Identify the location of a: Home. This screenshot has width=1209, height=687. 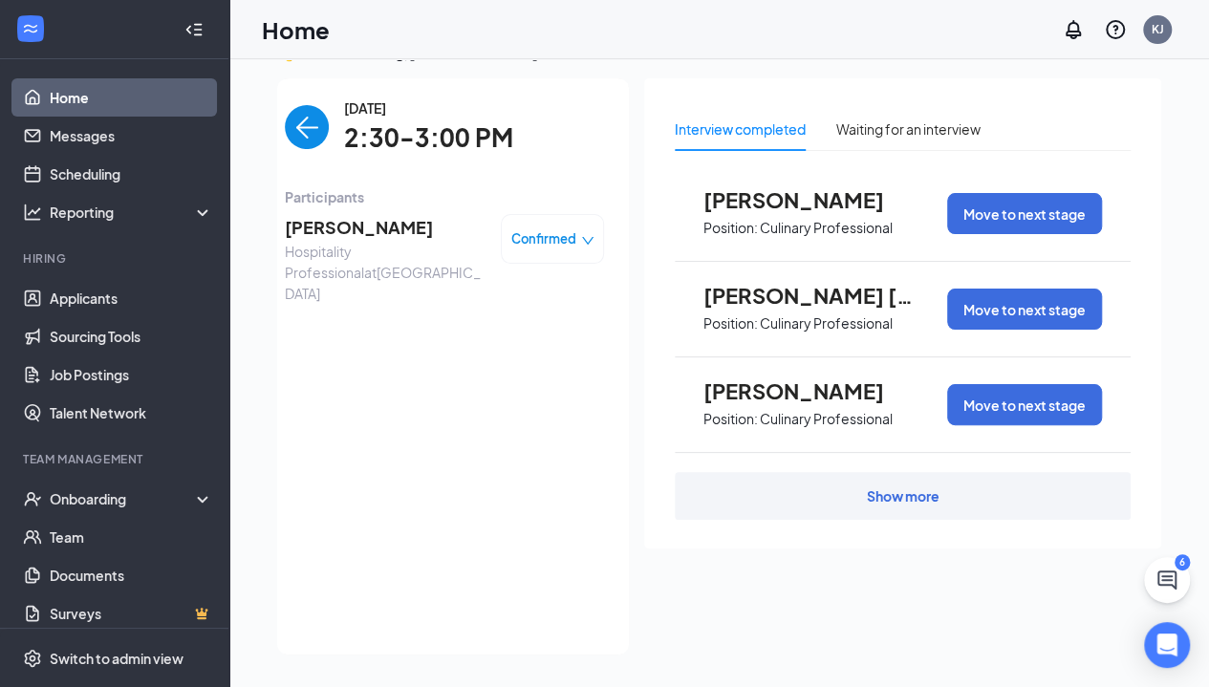
(131, 97).